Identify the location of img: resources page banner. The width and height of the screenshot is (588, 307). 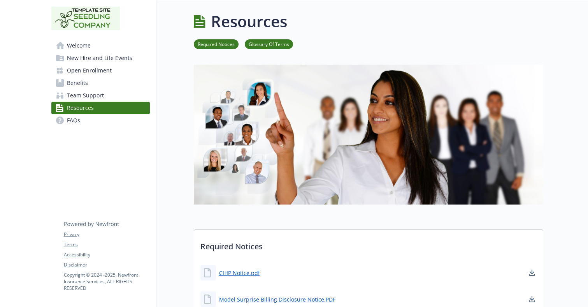
(369, 134).